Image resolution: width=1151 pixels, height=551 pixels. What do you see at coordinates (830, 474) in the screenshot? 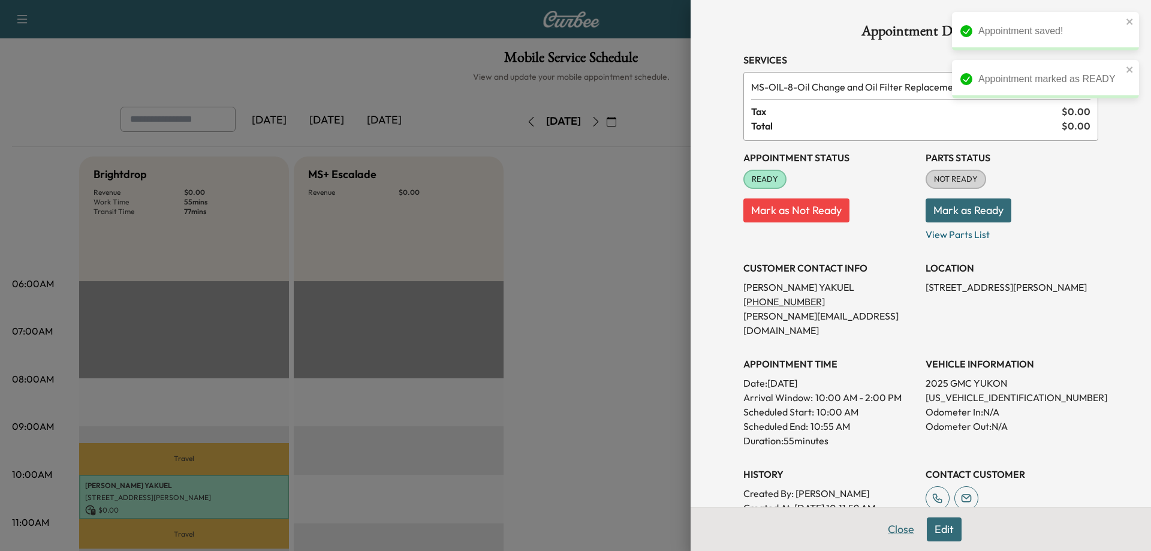
I see `h3: History` at bounding box center [830, 474].